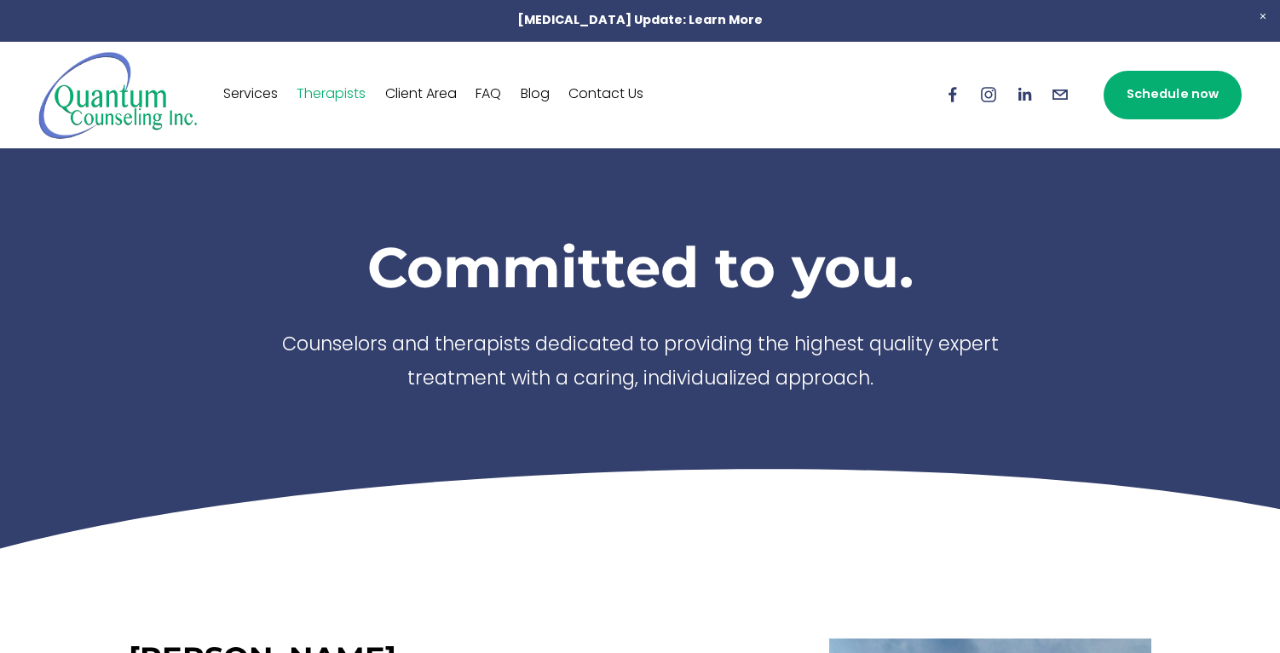  Describe the element at coordinates (953, 95) in the screenshot. I see `a: Facebook` at that location.